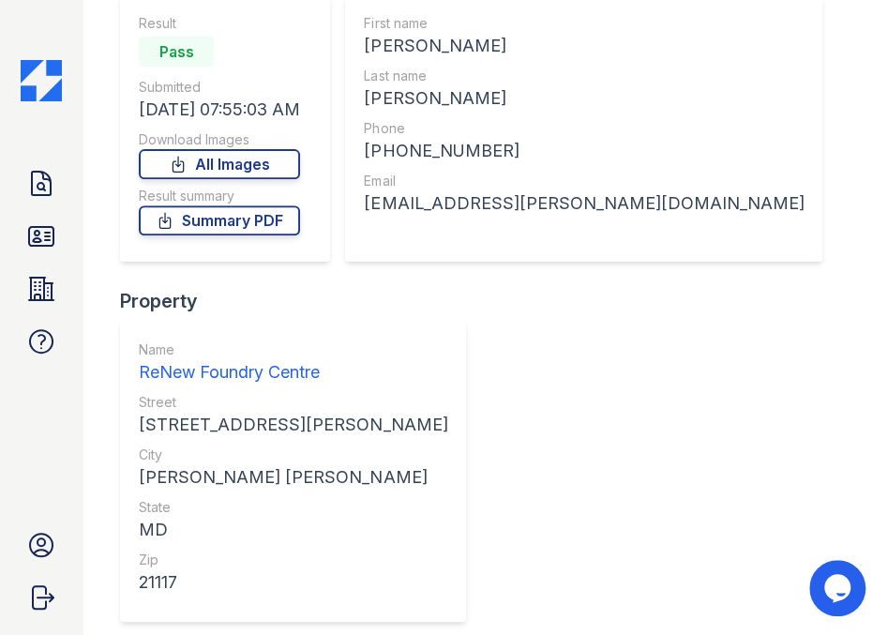  Describe the element at coordinates (219, 87) in the screenshot. I see `div: Submitted` at that location.